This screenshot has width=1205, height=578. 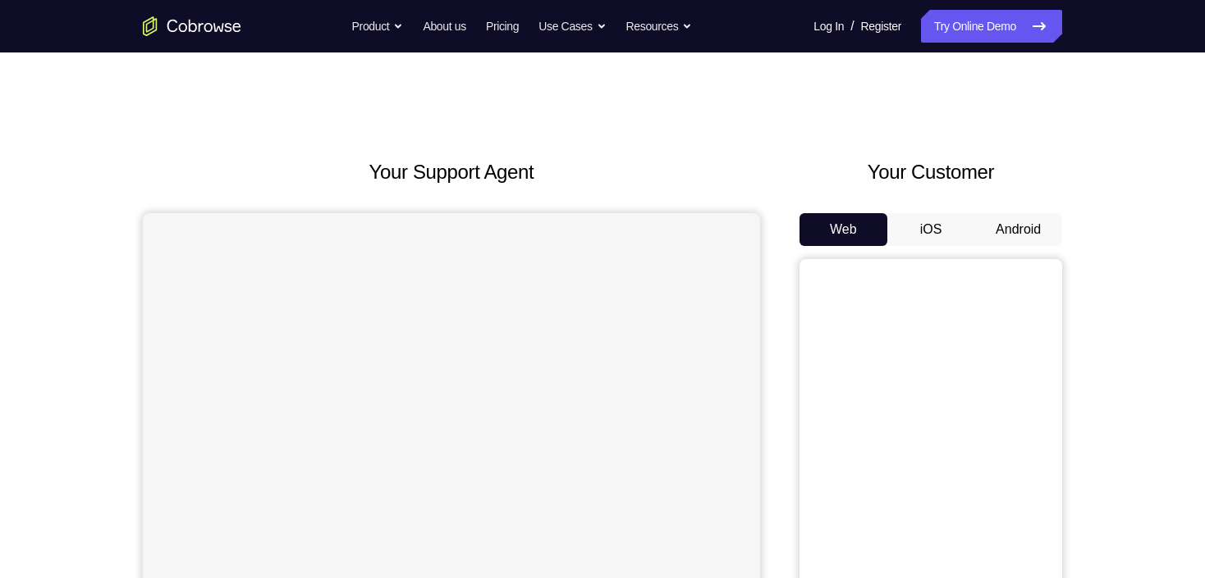 What do you see at coordinates (843, 230) in the screenshot?
I see `button: Web` at bounding box center [843, 230].